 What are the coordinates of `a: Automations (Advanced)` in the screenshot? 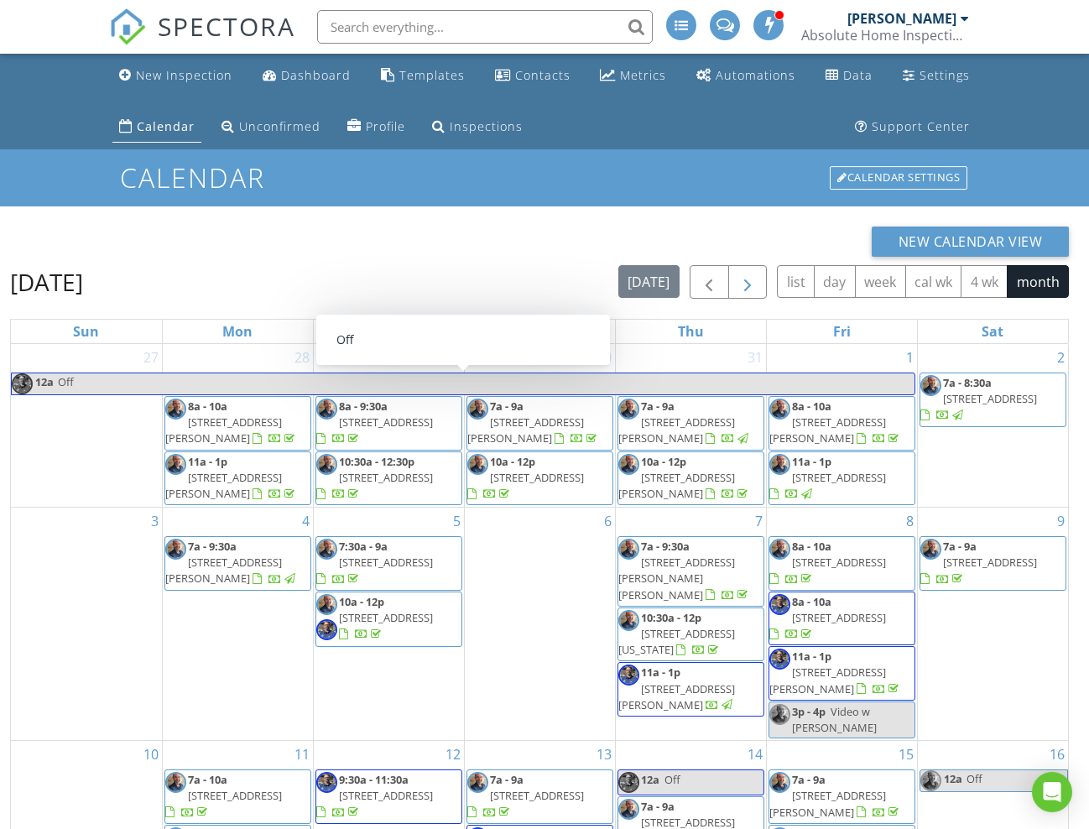 It's located at (746, 76).